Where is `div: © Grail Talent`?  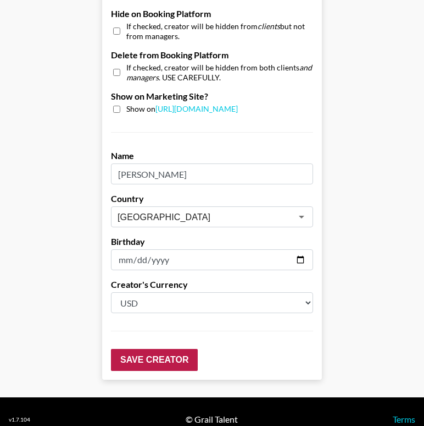 div: © Grail Talent is located at coordinates (212, 419).